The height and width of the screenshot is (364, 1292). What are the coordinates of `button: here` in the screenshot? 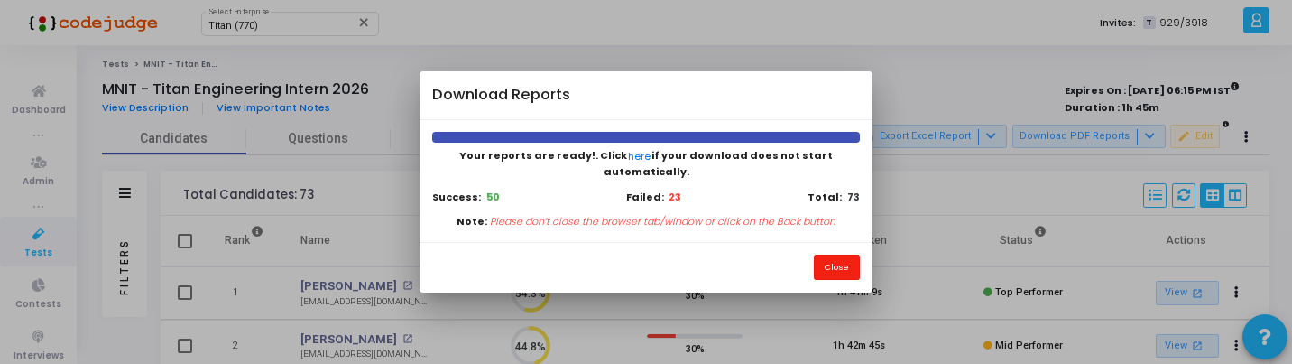 It's located at (639, 156).